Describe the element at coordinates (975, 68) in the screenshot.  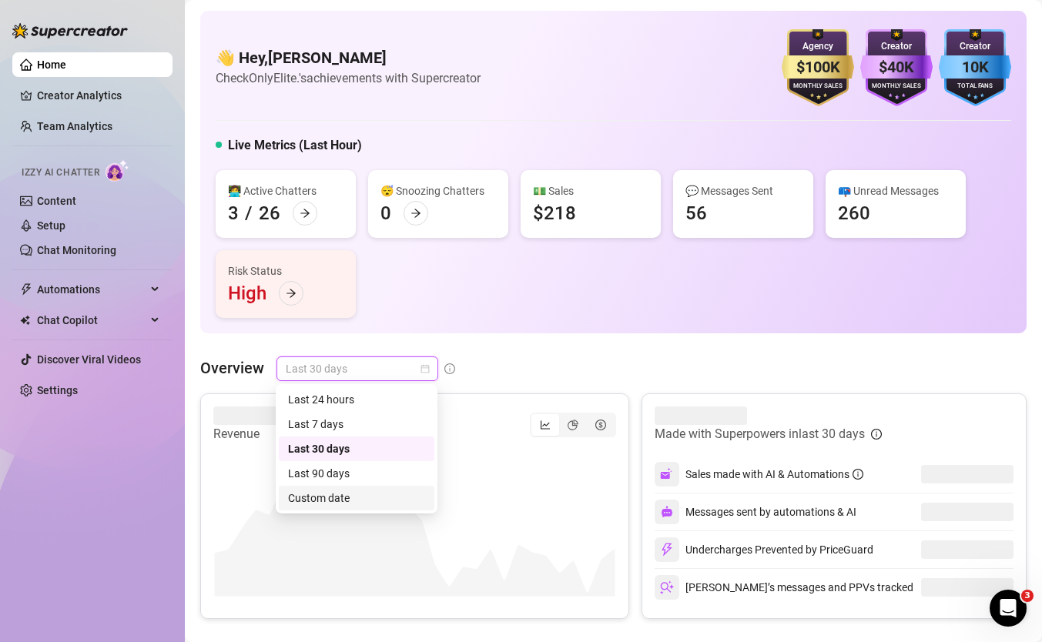
I see `img: blue-badge-DgoSNQY1.svg` at that location.